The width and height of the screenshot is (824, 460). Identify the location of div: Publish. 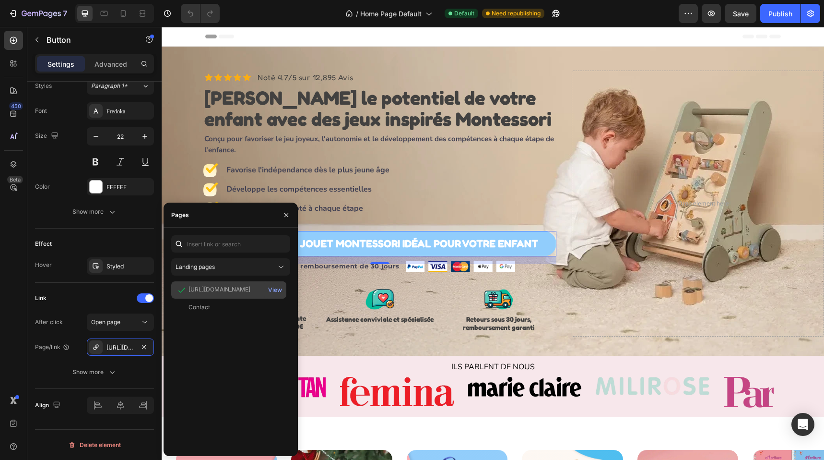
(780, 13).